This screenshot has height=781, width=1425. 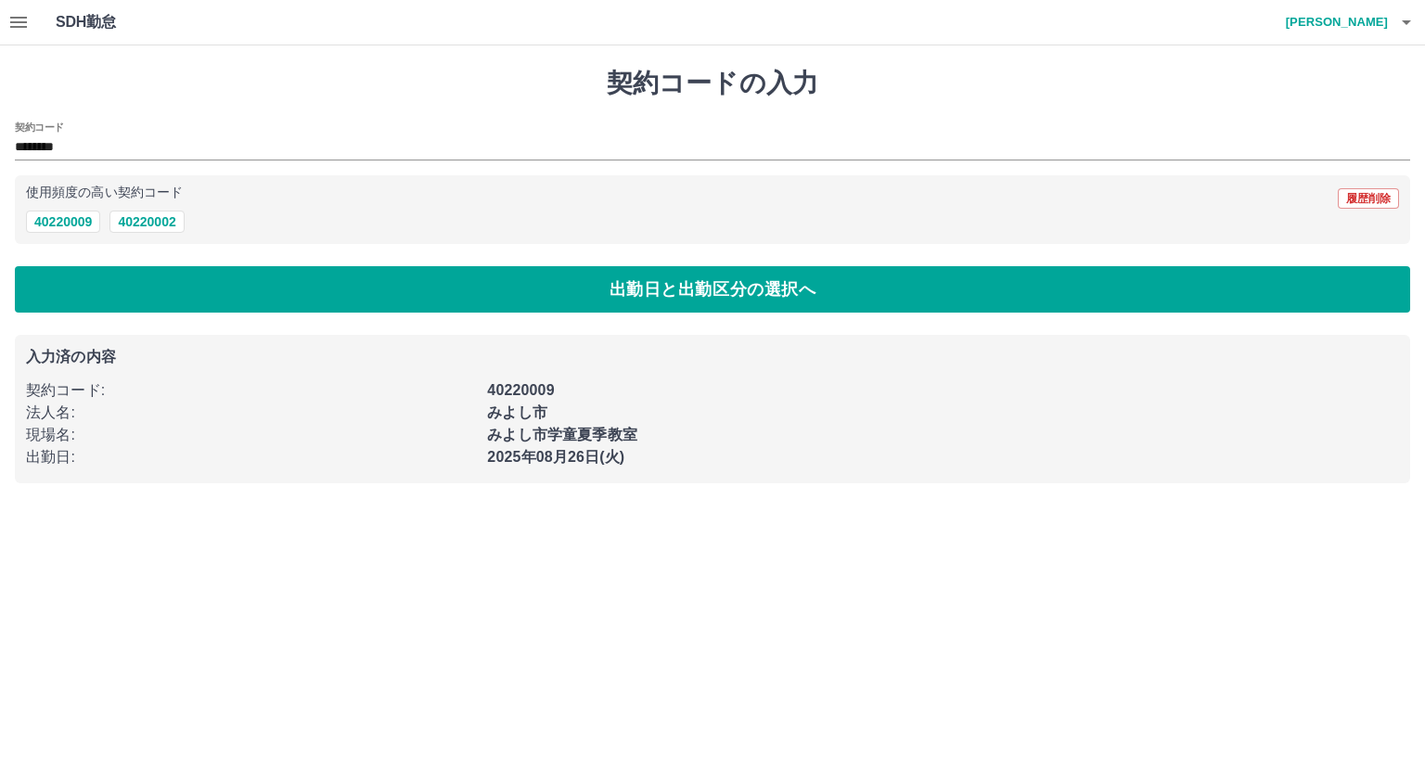 I want to click on button: 40220009, so click(x=63, y=222).